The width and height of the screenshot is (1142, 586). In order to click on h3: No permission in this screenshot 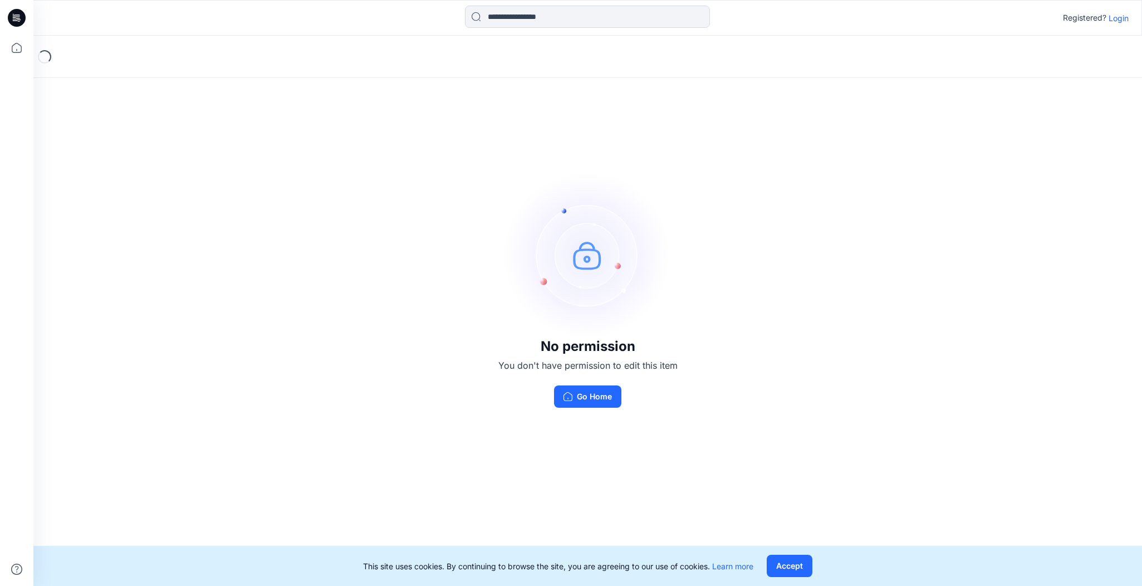, I will do `click(588, 346)`.